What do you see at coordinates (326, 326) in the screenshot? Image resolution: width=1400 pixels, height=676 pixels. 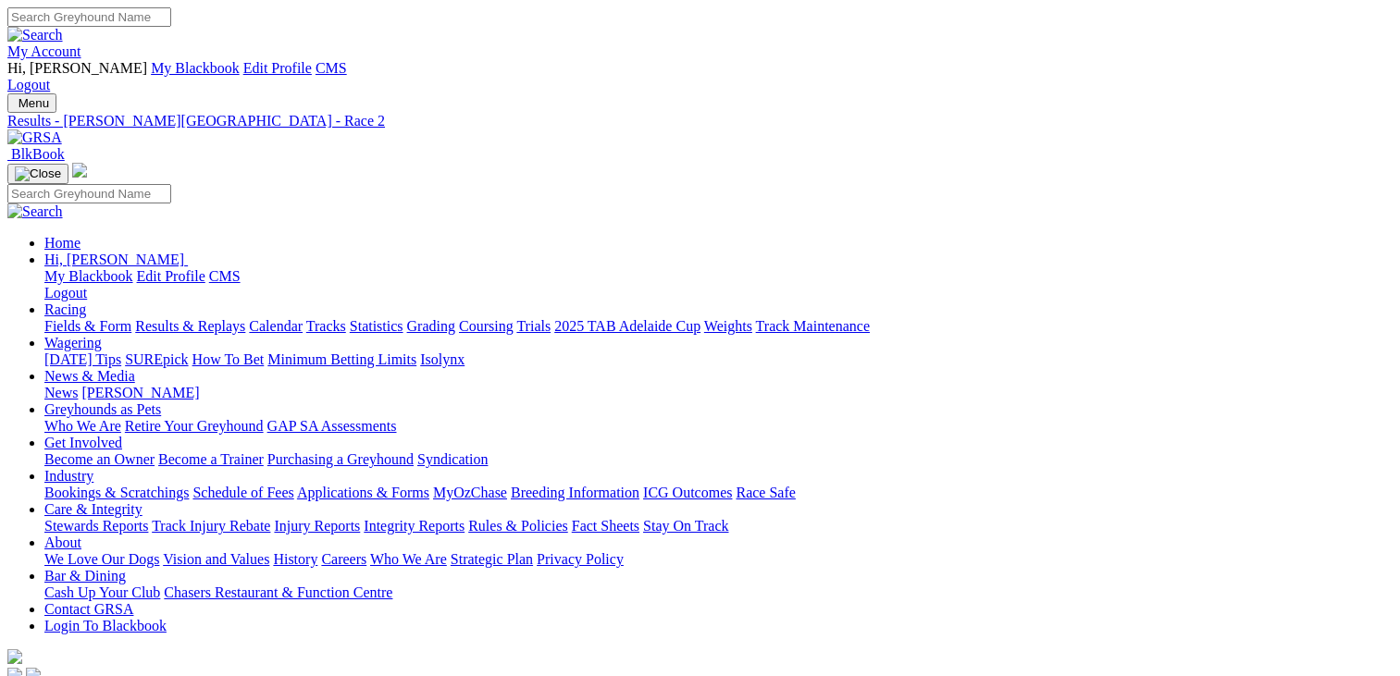 I see `a: Tracks` at bounding box center [326, 326].